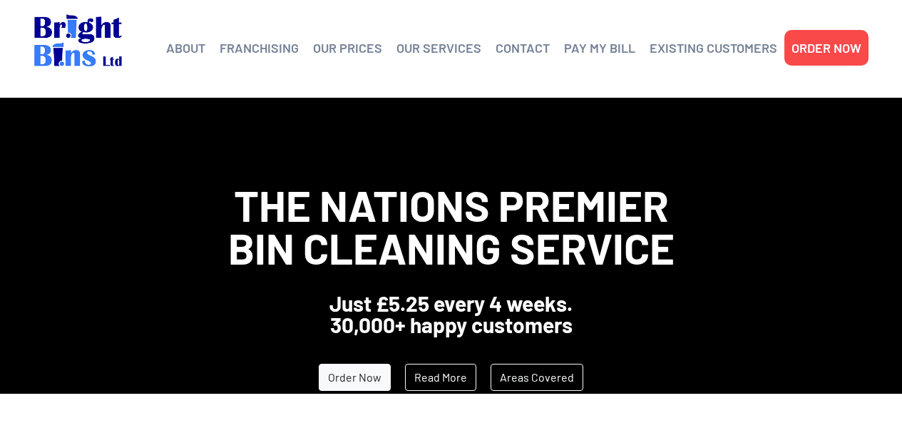  I want to click on a: ORDER NOW, so click(826, 48).